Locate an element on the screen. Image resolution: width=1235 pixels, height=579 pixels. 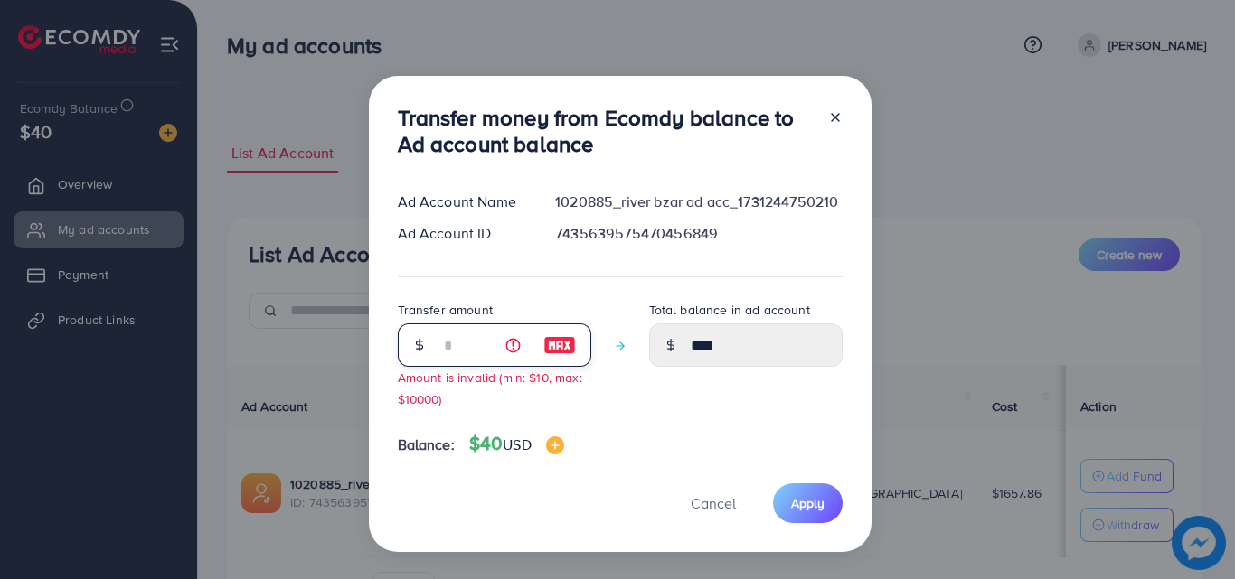
label: Total balance in ad account is located at coordinates (729, 310).